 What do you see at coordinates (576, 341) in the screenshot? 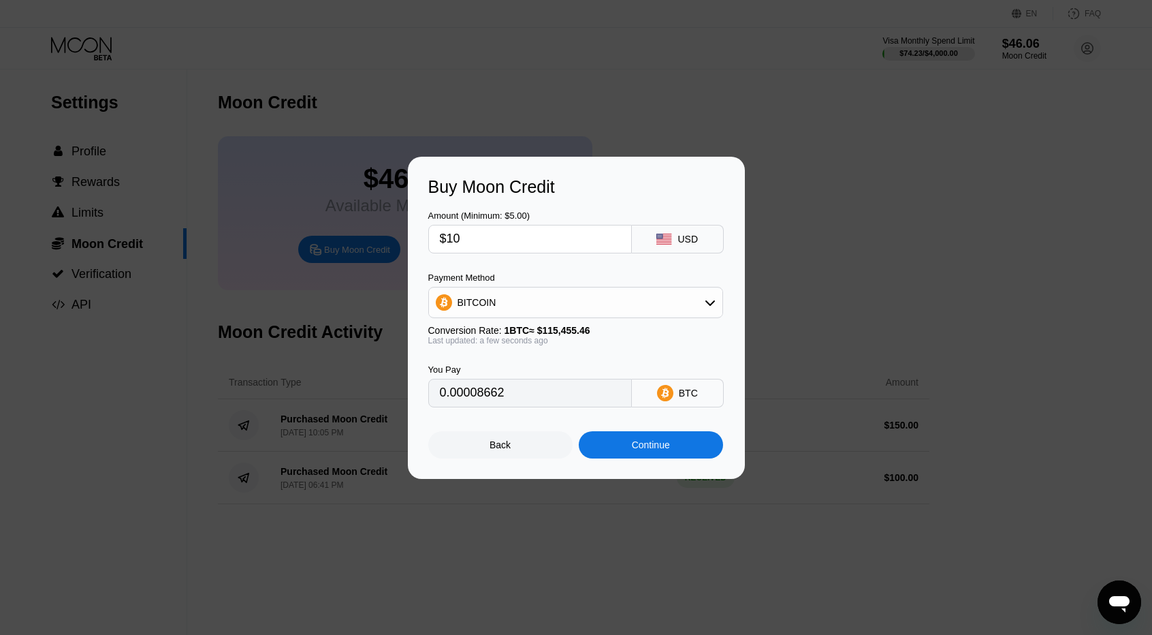
I see `div: Last updated: a few seconds ago` at bounding box center [576, 341].